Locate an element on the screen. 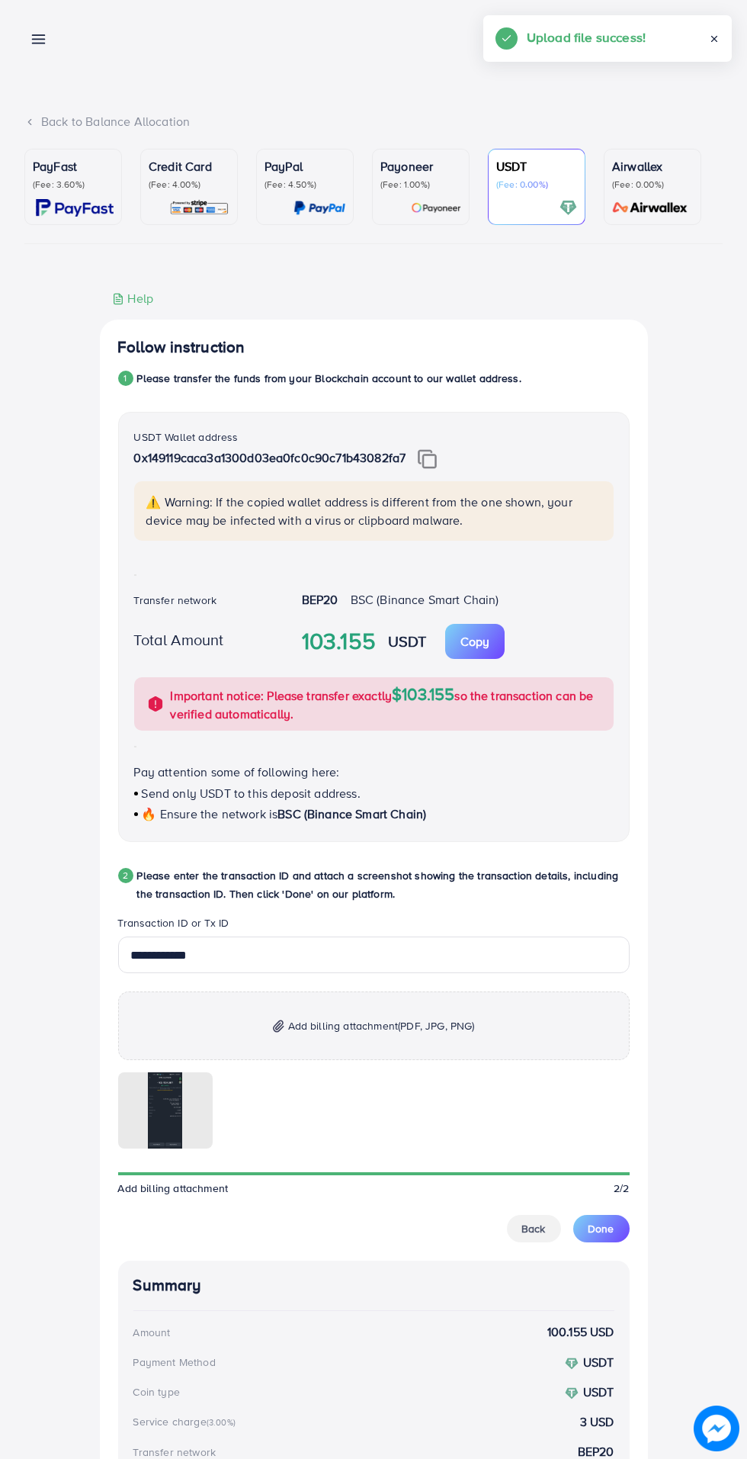  p: (Fee: 1.00%) is located at coordinates (421, 185).